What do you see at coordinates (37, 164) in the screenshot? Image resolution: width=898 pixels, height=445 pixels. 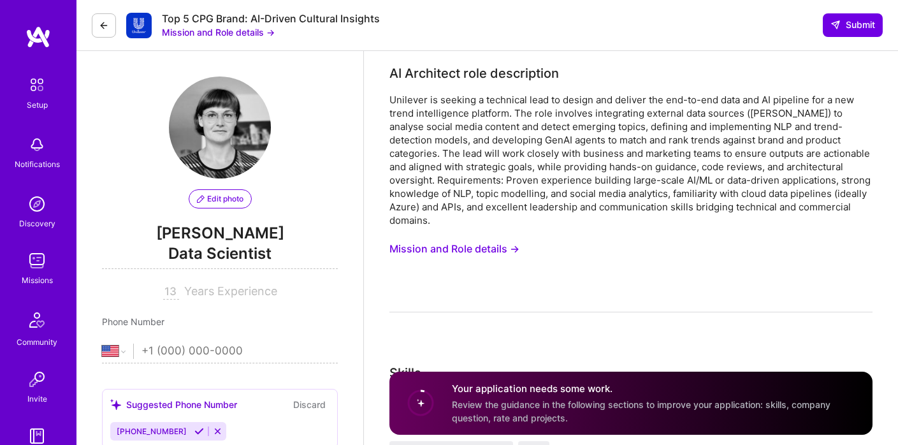 I see `div: Notifications` at bounding box center [37, 164].